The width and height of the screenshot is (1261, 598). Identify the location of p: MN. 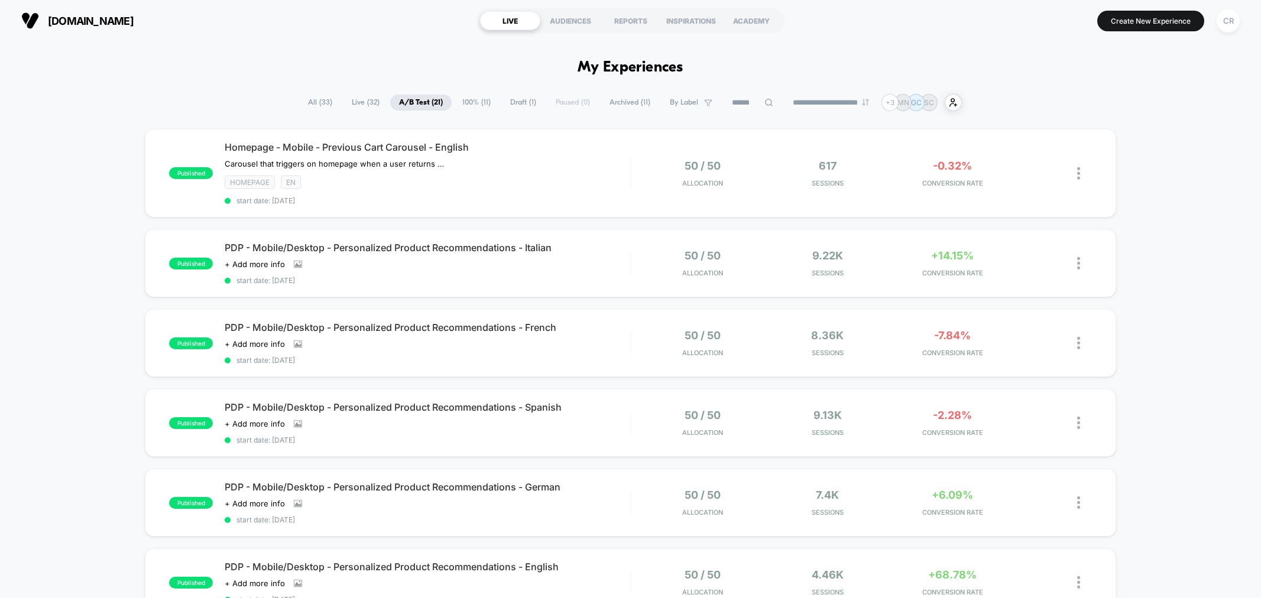
(903, 102).